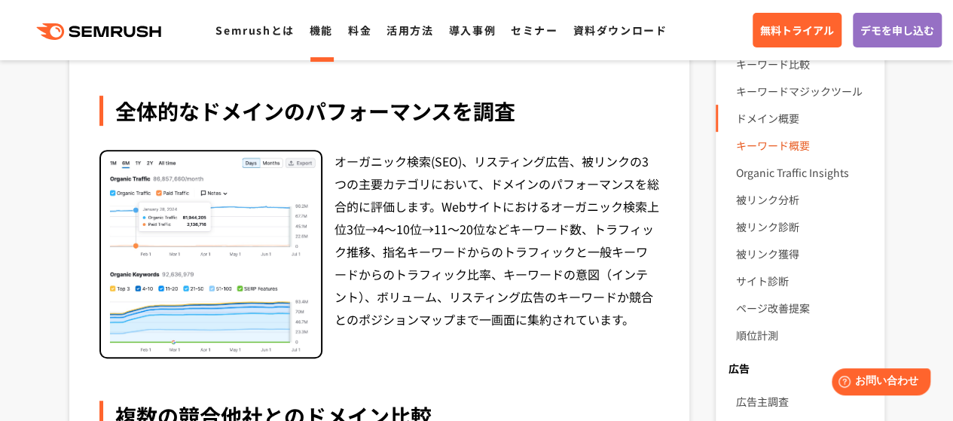 The height and width of the screenshot is (421, 953). Describe the element at coordinates (211, 255) in the screenshot. I see `img: 全体的なドメインのパフォーマンスを調査` at that location.